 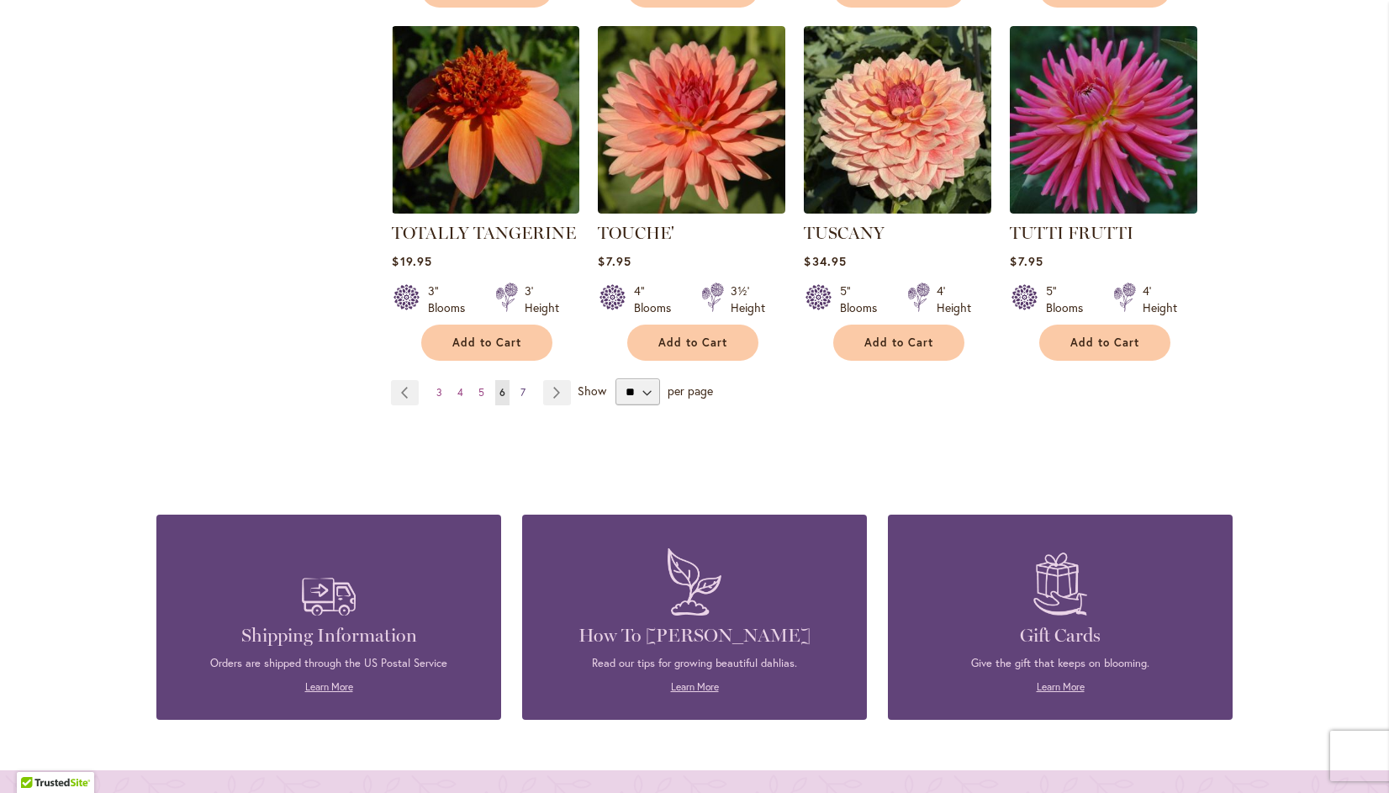 What do you see at coordinates (1060, 663) in the screenshot?
I see `p: Give the gift that keeps on blooming.` at bounding box center [1060, 663].